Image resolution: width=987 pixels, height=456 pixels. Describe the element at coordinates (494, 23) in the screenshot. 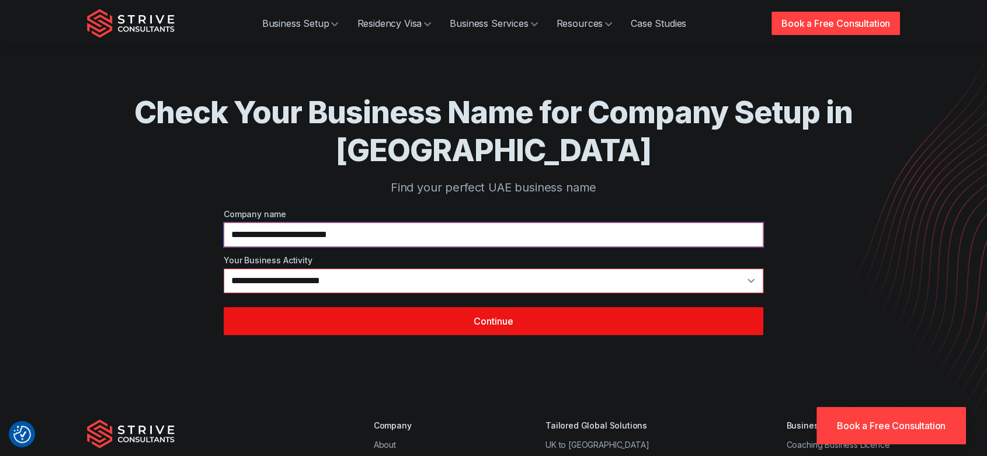

I see `a: Business Services` at that location.